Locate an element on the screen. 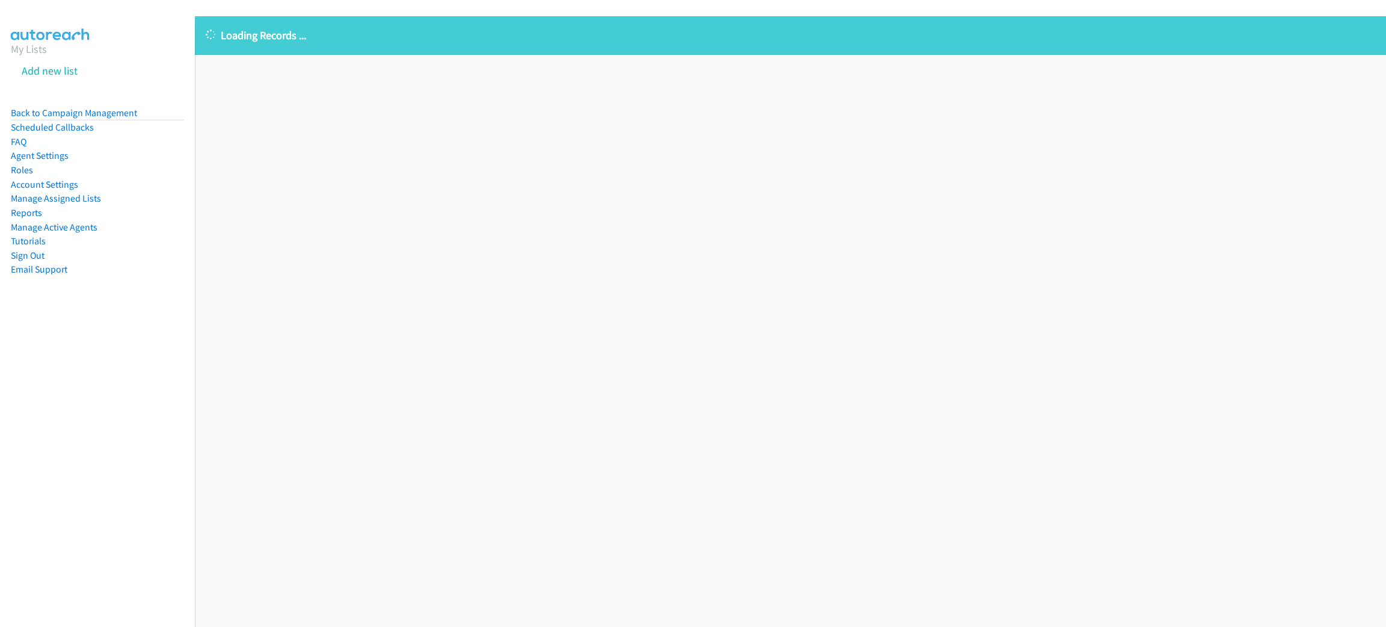 This screenshot has width=1386, height=627. p: Loading Records ... is located at coordinates (790, 35).